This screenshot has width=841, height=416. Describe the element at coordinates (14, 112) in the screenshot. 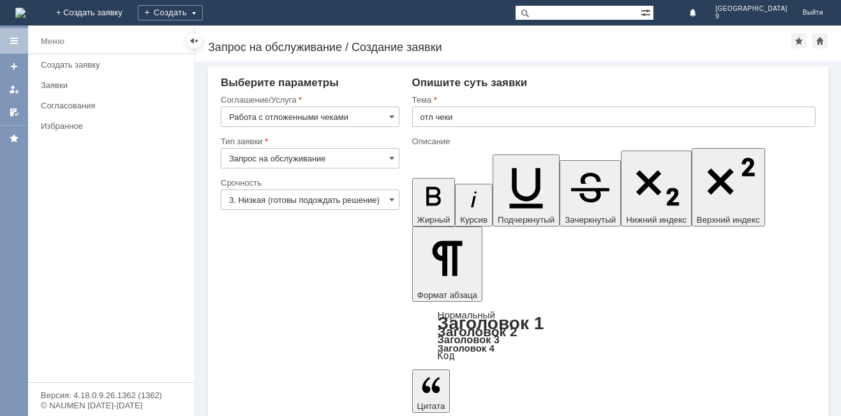

I see `a: Мои согласования` at that location.